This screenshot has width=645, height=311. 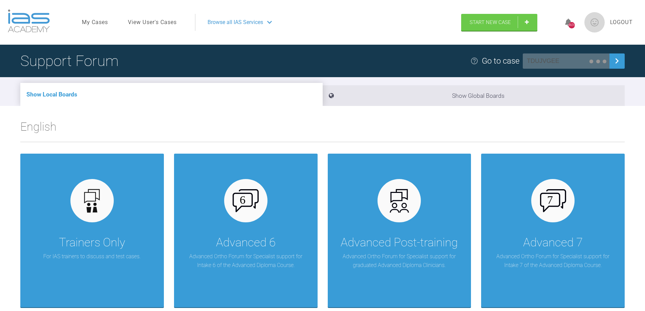 What do you see at coordinates (622, 22) in the screenshot?
I see `span: Logout` at bounding box center [622, 22].